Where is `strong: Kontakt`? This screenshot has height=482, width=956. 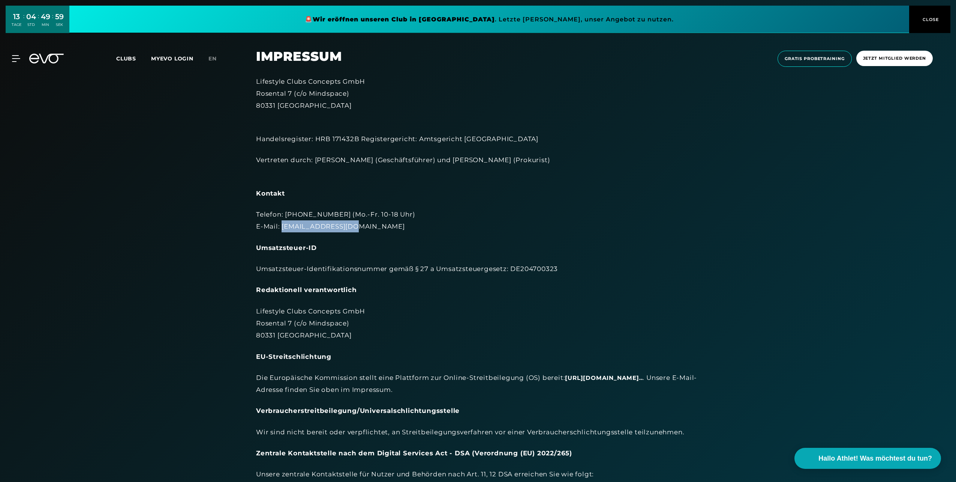 strong: Kontakt is located at coordinates (270, 193).